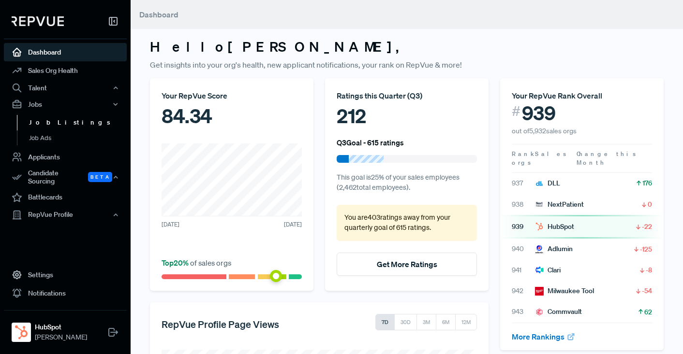 The image size is (683, 354). Describe the element at coordinates (405, 323) in the screenshot. I see `button: 30D` at that location.